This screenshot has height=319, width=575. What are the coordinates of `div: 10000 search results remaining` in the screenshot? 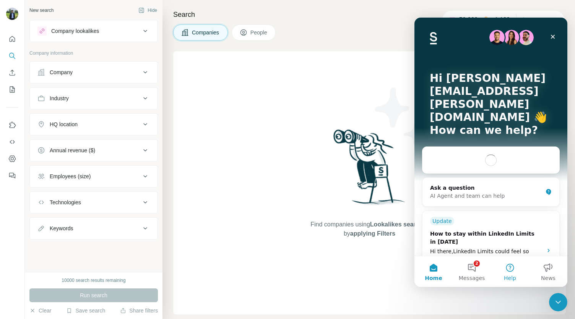 It's located at (93, 280).